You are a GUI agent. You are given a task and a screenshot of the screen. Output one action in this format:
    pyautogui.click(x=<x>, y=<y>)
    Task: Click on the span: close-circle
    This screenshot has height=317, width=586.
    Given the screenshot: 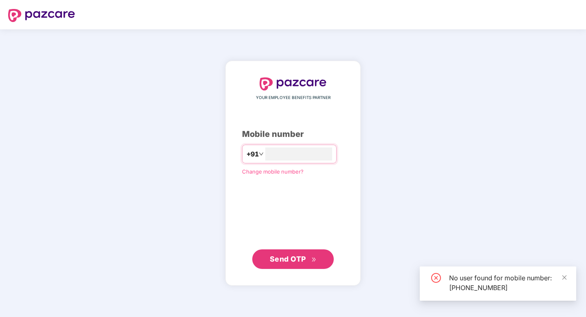 What is the action you would take?
    pyautogui.click(x=436, y=278)
    